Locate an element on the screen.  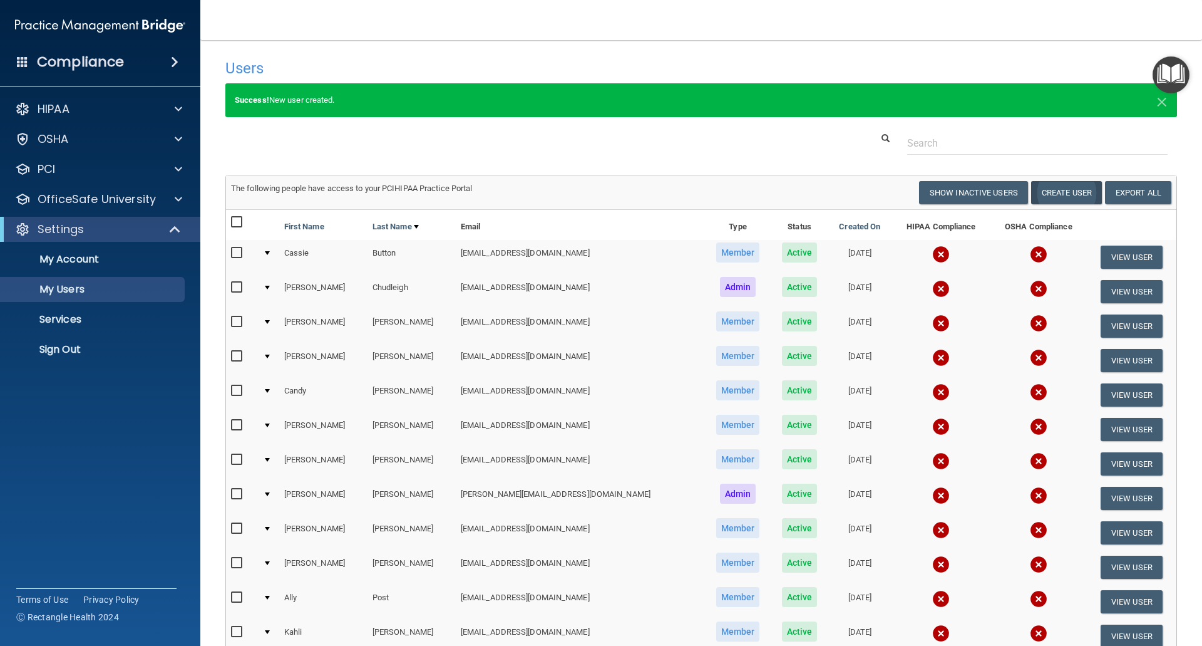
button: Show Inactive Users is located at coordinates (974, 192).